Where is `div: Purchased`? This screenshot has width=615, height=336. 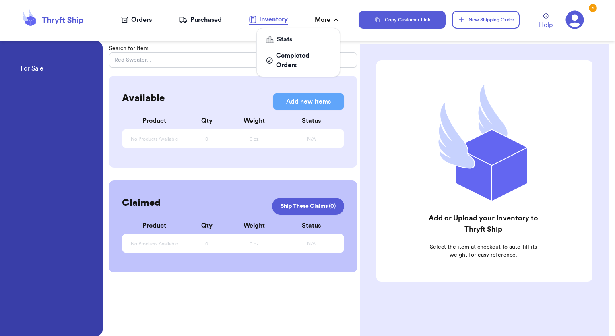 div: Purchased is located at coordinates (200, 20).